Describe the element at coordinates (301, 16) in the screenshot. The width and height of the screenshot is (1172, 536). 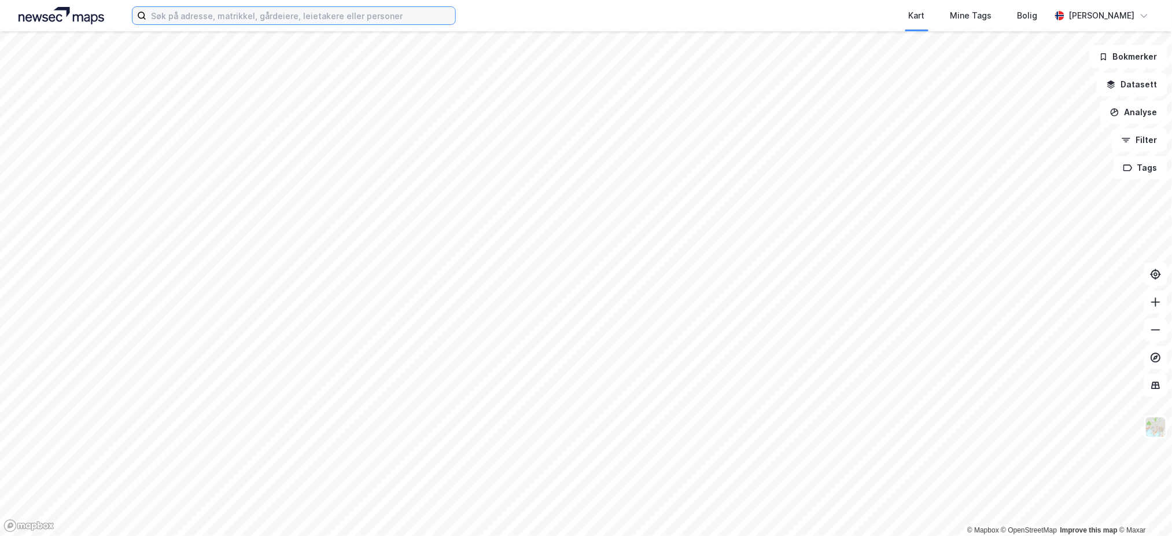
I see `input: Søk på adresse, matrikkel, gårdeiere, leietakere eller personer` at that location.